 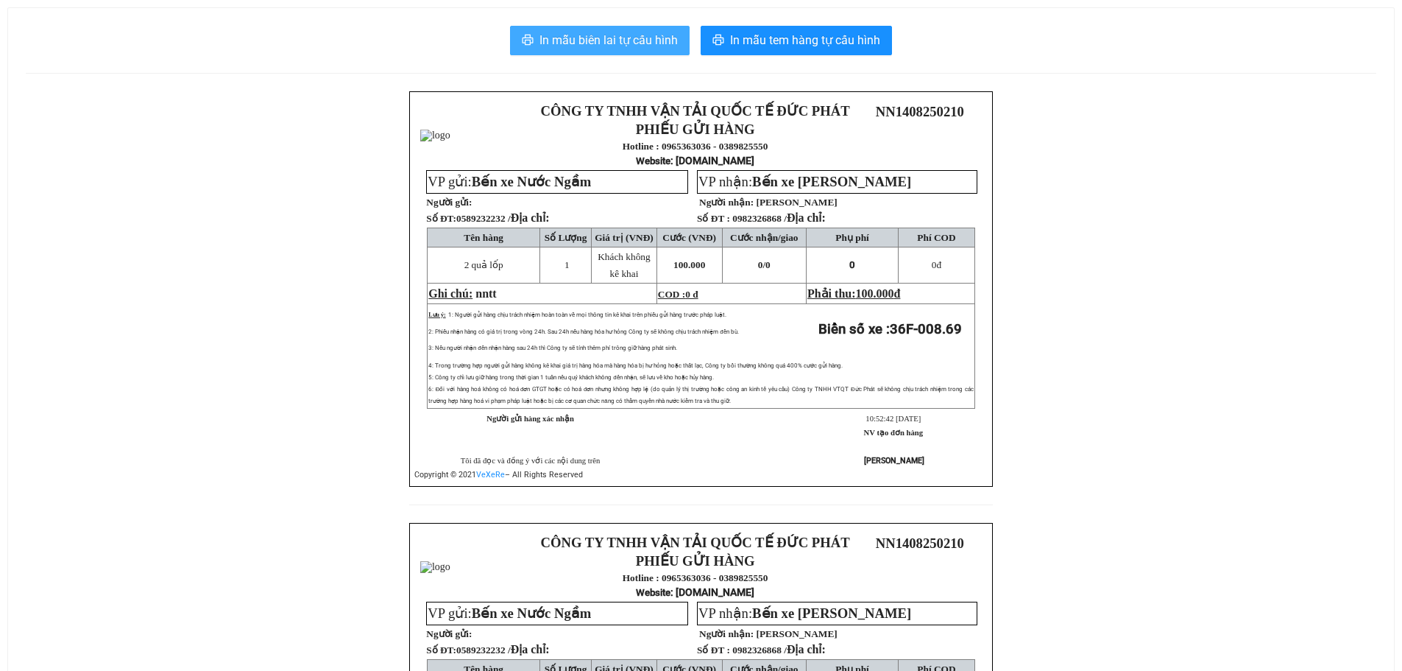 I want to click on span: 0 đ, so click(x=691, y=294).